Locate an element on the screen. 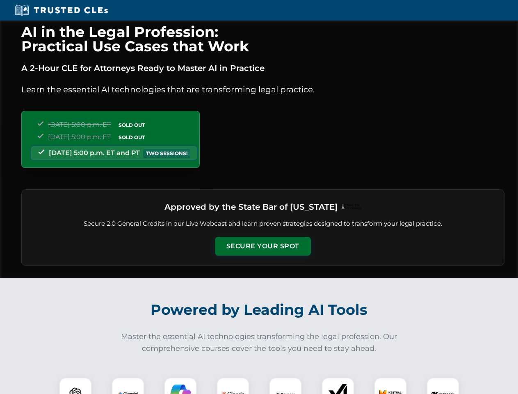 The image size is (518, 394). h2: Powered by Leading AI Tools is located at coordinates (259, 310).